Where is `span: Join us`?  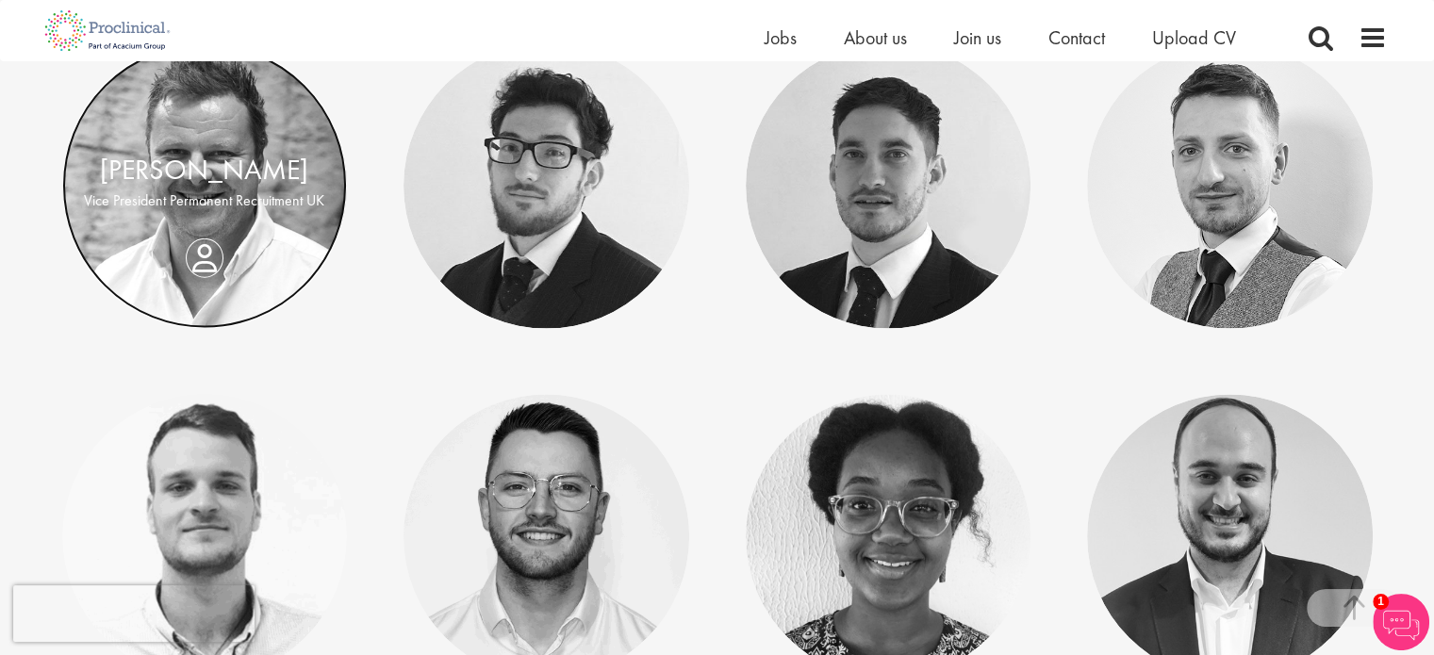 span: Join us is located at coordinates (978, 38).